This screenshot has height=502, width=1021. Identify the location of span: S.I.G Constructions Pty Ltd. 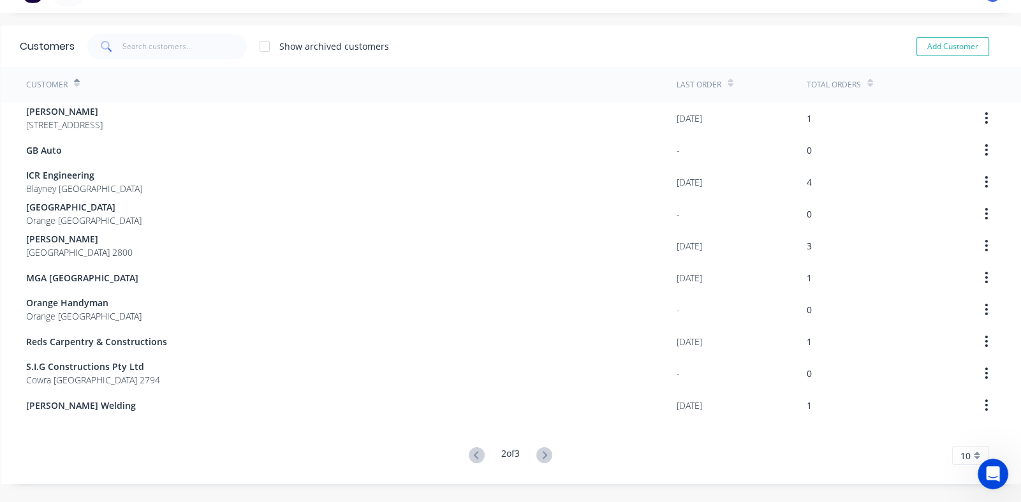
(93, 366).